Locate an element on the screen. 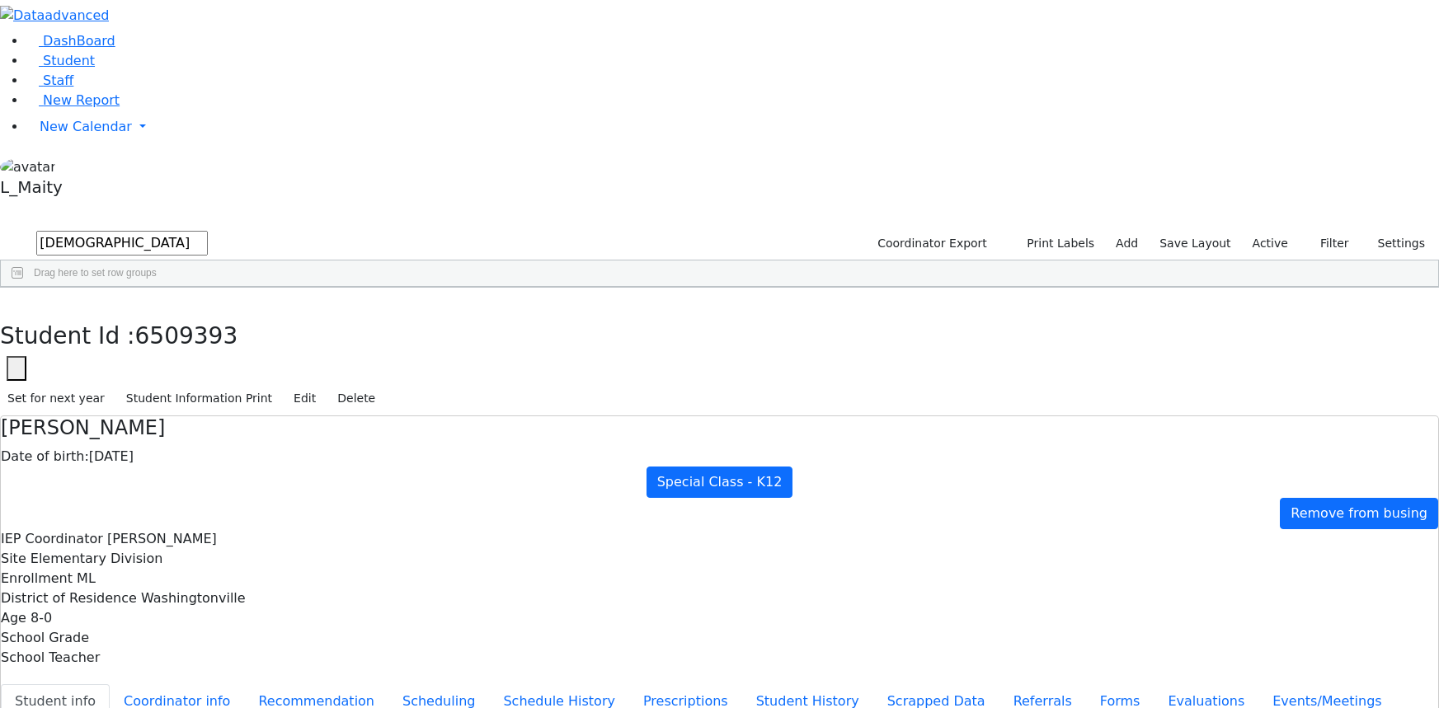 The height and width of the screenshot is (708, 1439). span: Elementary Division is located at coordinates (96, 558).